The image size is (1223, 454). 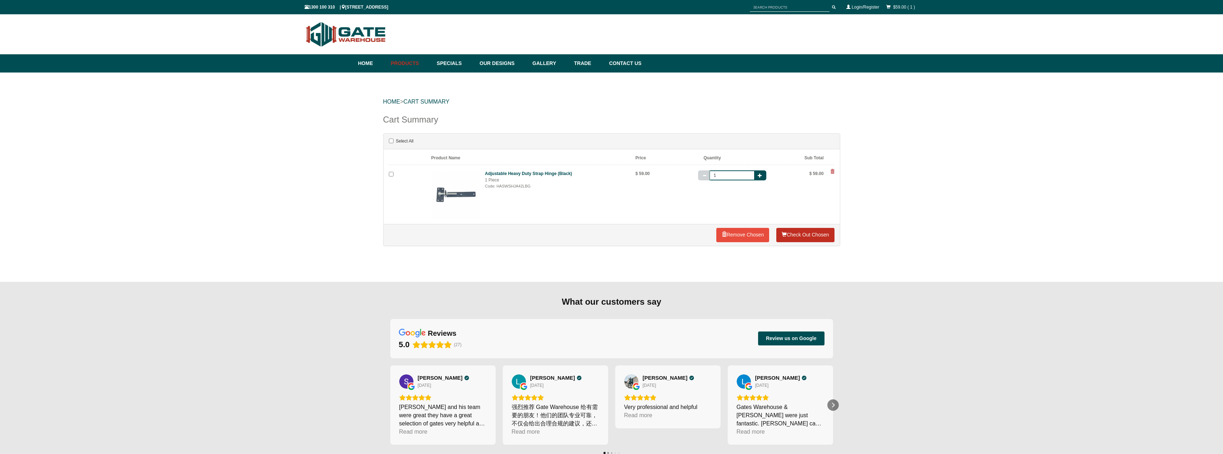 I want to click on a: Cart Summary, so click(x=426, y=101).